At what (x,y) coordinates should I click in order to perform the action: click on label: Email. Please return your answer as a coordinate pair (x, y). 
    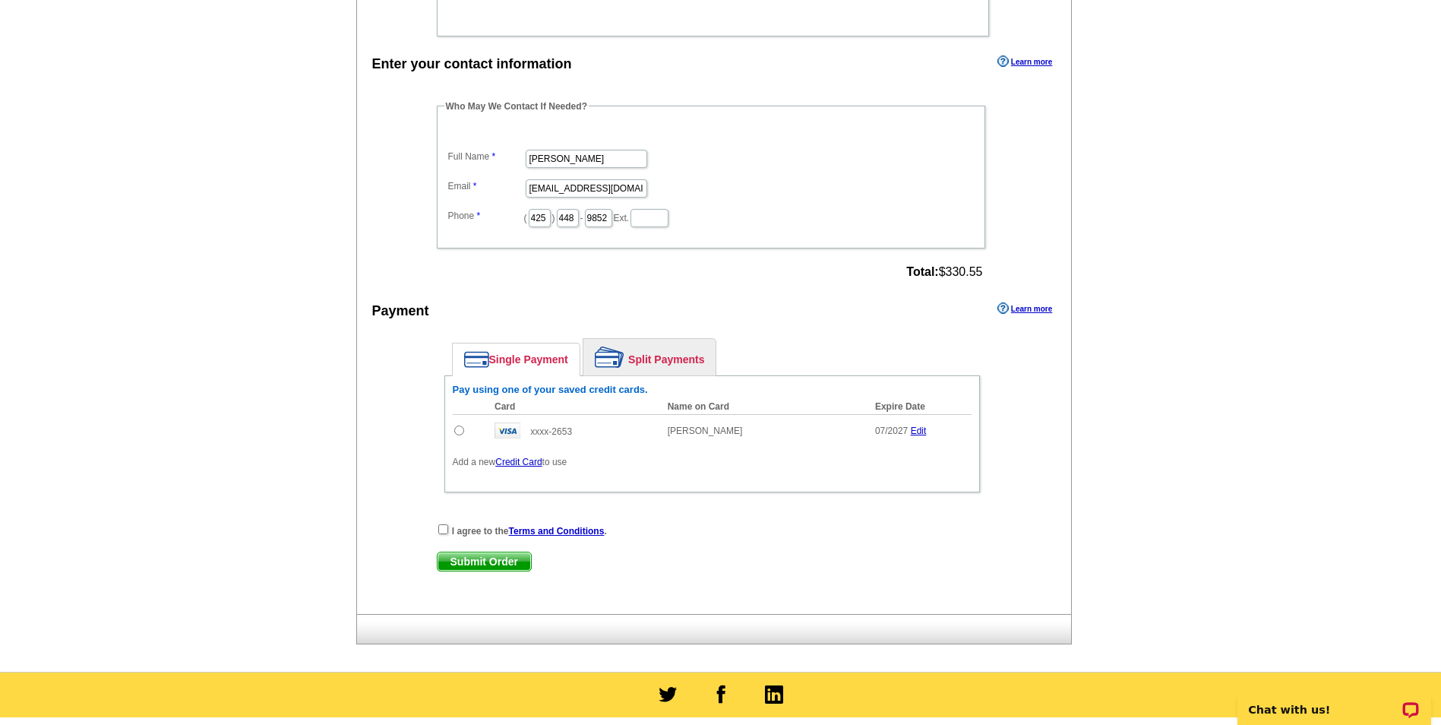
    Looking at the image, I should click on (486, 186).